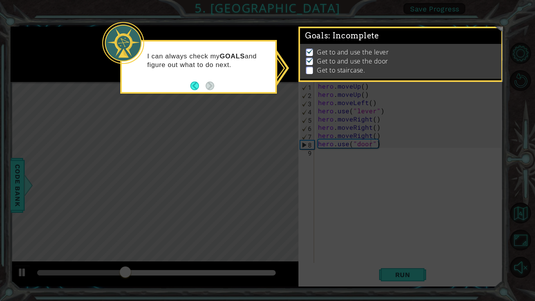 This screenshot has height=301, width=535. I want to click on p: I can always check my and figure out what to do next., so click(208, 61).